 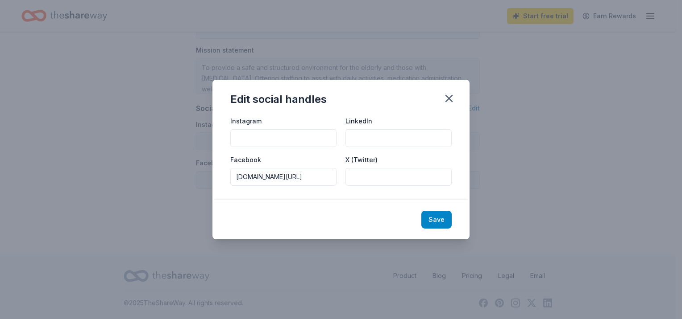 What do you see at coordinates (278, 99) in the screenshot?
I see `div: Edit social handles` at bounding box center [278, 99].